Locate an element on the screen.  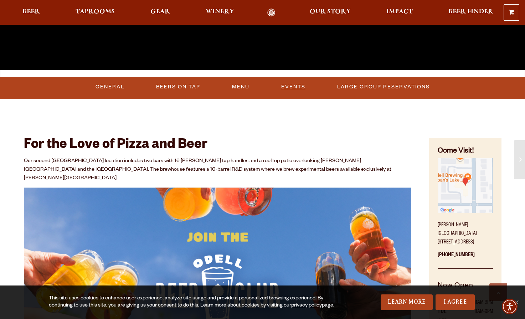
a: Find on Google Maps (opens in a new window) is located at coordinates (466, 213).